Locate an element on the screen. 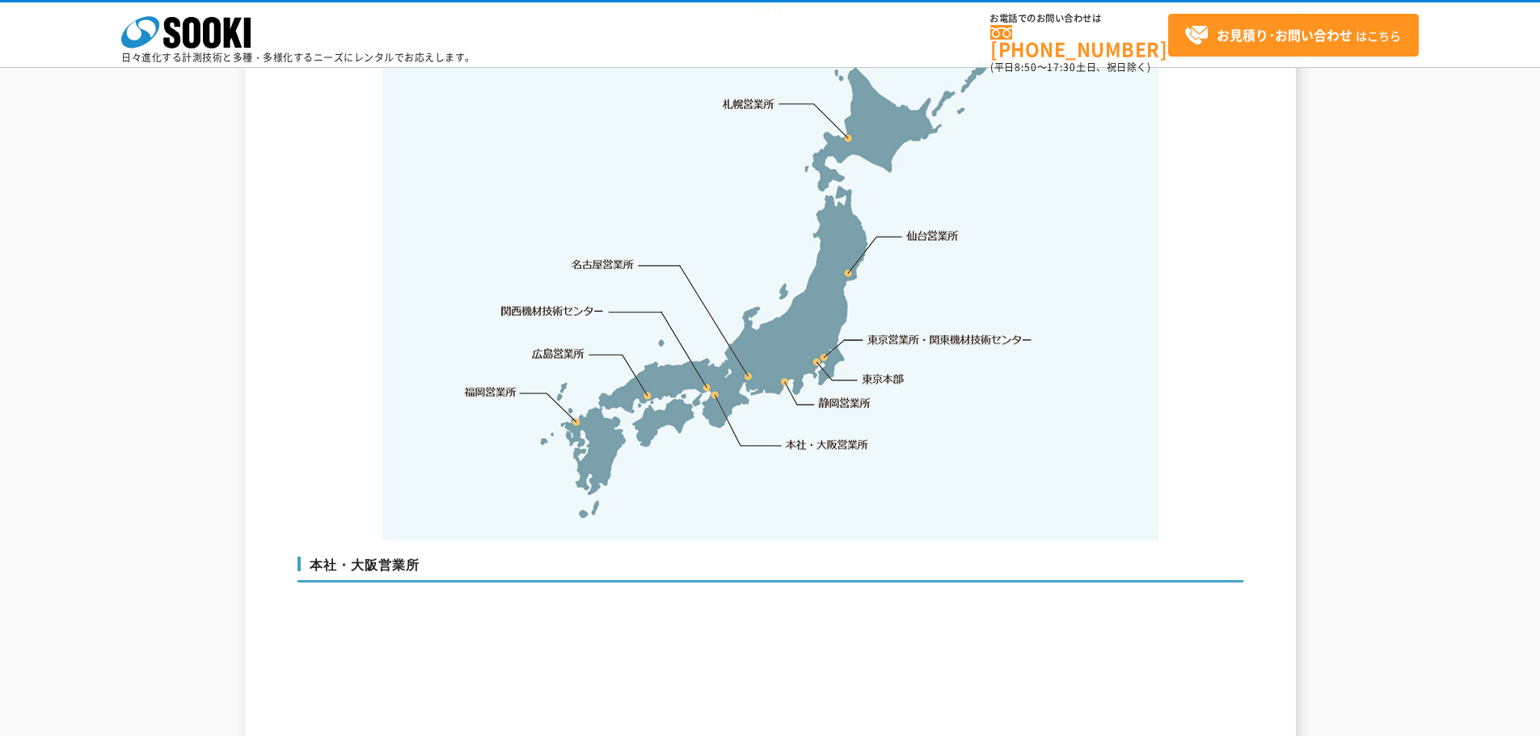 This screenshot has height=736, width=1540. span: 8:50 is located at coordinates (1026, 67).